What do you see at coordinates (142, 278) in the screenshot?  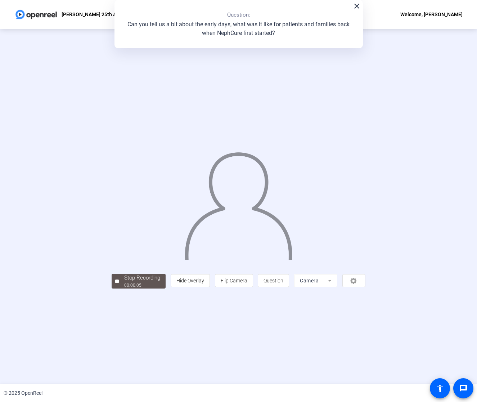 I see `div: Stop Recording` at bounding box center [142, 278].